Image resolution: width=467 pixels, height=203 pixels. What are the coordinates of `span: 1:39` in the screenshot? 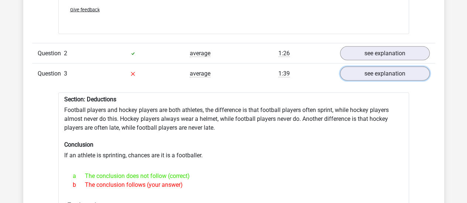 It's located at (284, 74).